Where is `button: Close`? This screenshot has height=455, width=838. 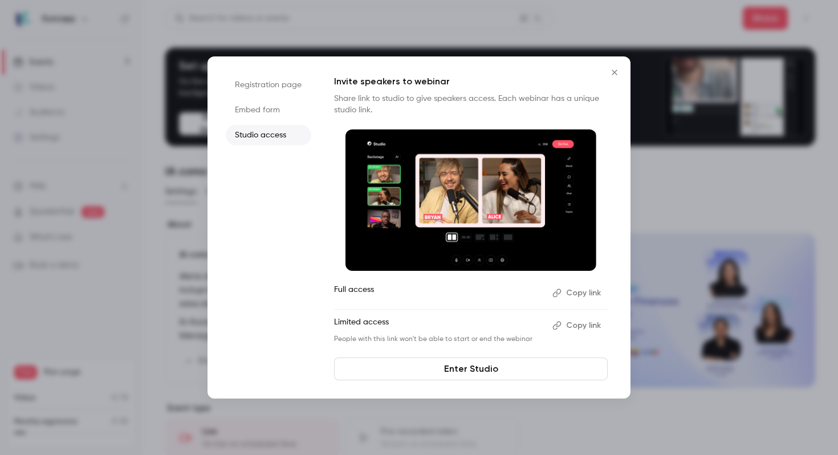
button: Close is located at coordinates (615, 72).